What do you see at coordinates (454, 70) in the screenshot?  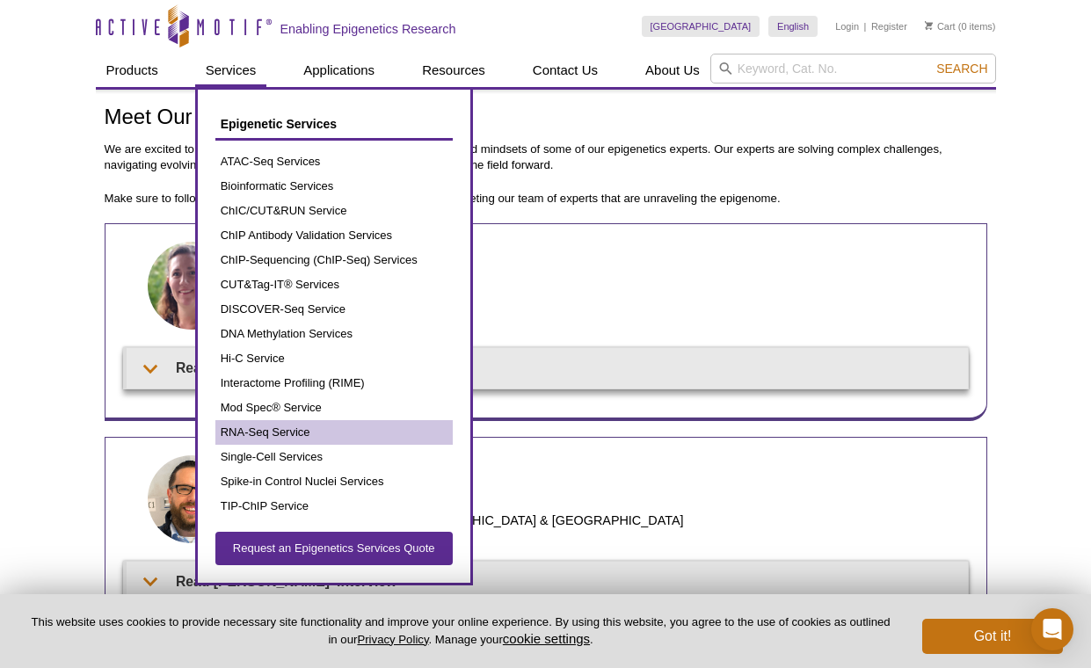 I see `a: Resources` at bounding box center [454, 70].